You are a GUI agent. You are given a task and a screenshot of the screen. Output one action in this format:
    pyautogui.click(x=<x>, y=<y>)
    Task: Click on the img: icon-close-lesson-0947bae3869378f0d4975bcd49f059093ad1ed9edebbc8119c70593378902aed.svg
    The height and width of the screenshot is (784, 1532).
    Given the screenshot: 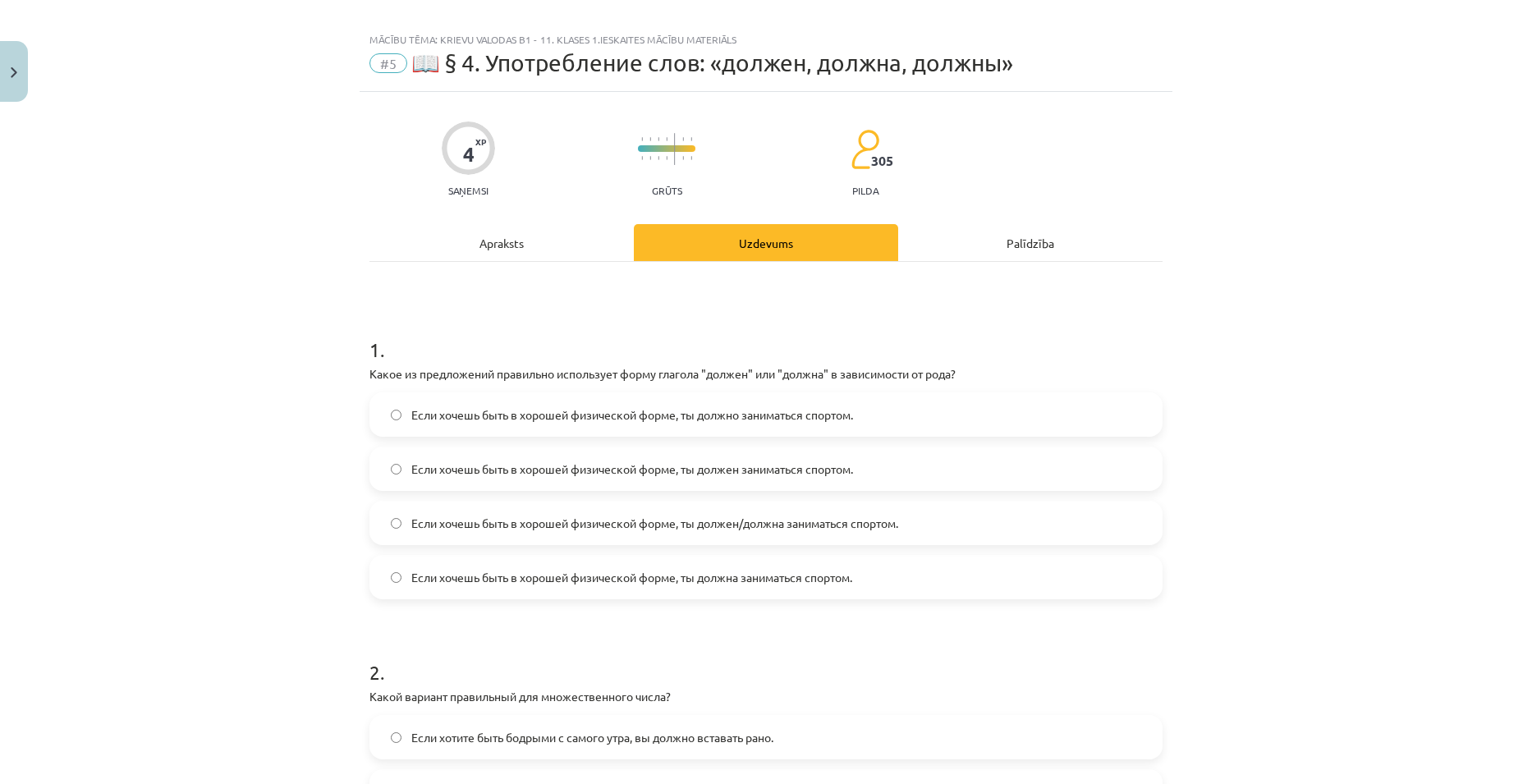 What is the action you would take?
    pyautogui.click(x=14, y=72)
    